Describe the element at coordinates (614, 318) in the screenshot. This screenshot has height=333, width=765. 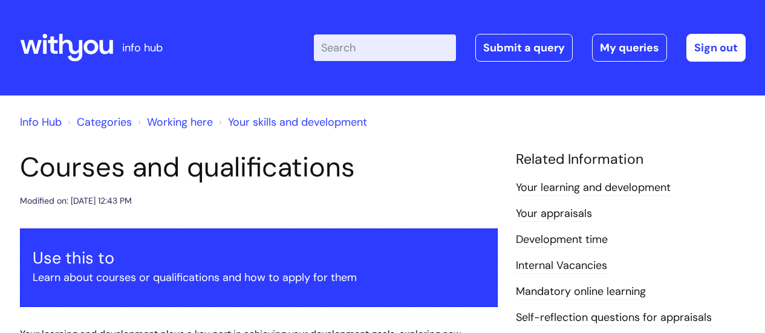
I see `a: Self-reflection questions for appraisals` at that location.